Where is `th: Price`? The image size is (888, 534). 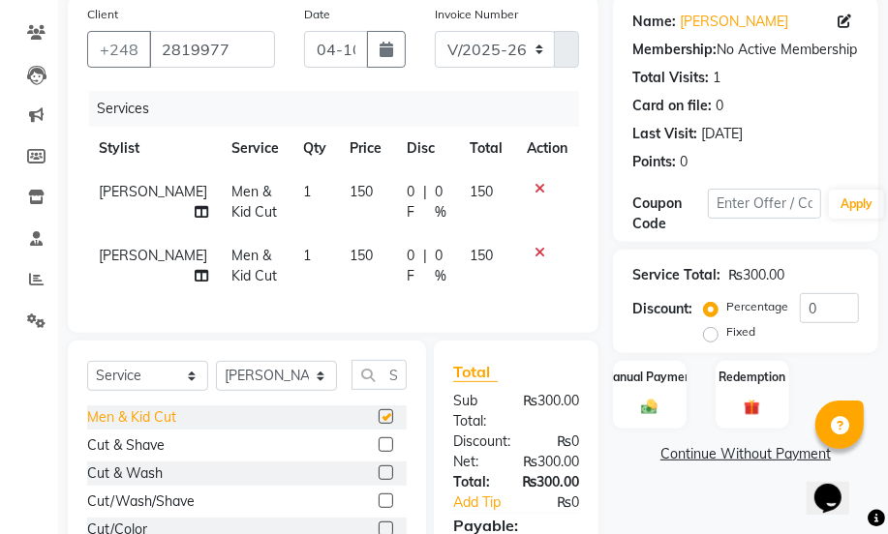
th: Price is located at coordinates (366, 148).